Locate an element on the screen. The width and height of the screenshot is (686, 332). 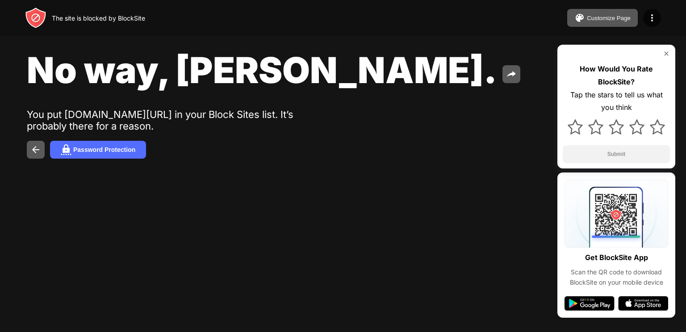
div: Customize Page is located at coordinates (609, 18).